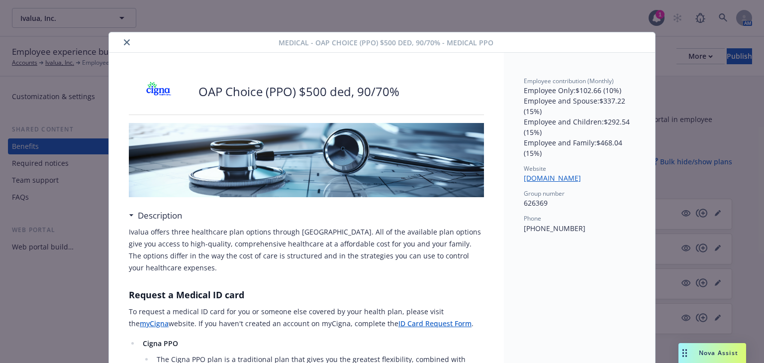  Describe the element at coordinates (579, 106) in the screenshot. I see `p: Employee and Spouse : $337.22 (15%)` at that location.